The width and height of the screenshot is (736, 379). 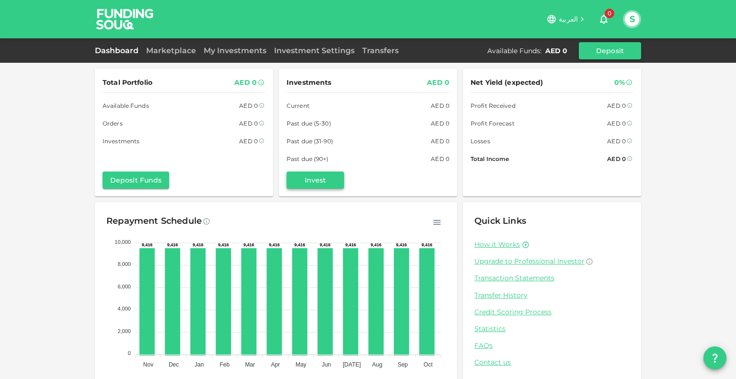 I want to click on a: Transfer History, so click(x=552, y=295).